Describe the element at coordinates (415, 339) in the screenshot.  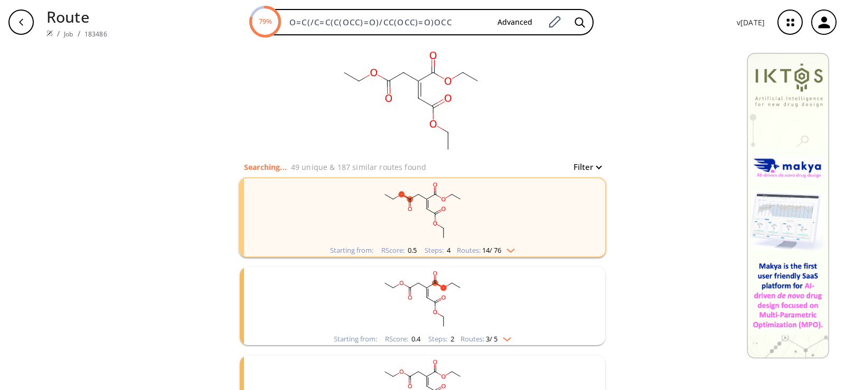
I see `span: 0.4` at that location.